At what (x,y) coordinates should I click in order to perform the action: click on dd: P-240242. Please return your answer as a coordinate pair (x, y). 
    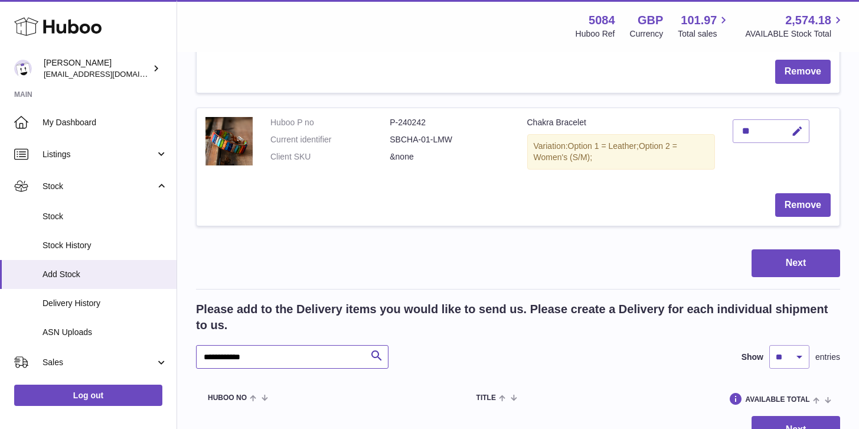
    Looking at the image, I should click on (449, 122).